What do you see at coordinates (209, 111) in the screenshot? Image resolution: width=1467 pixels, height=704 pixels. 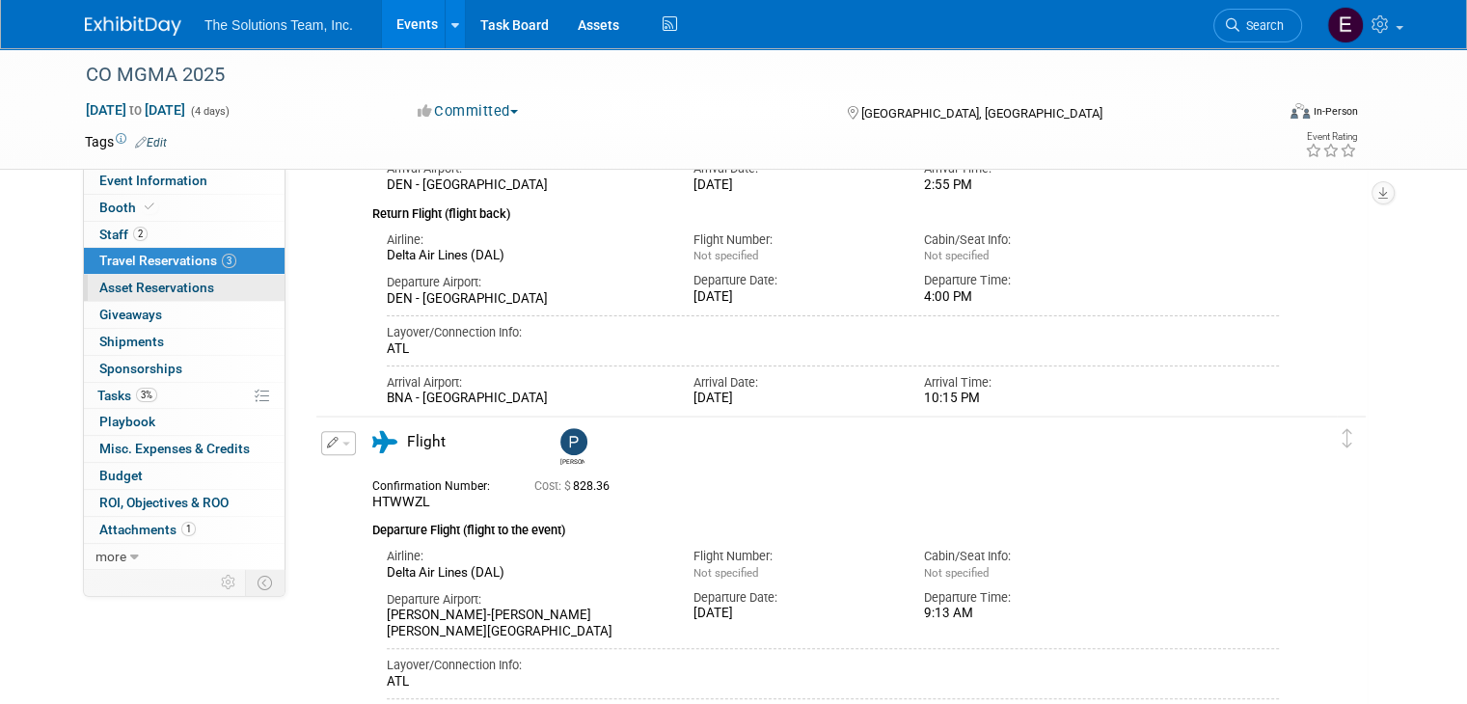 I see `span: (4 days)` at bounding box center [209, 111].